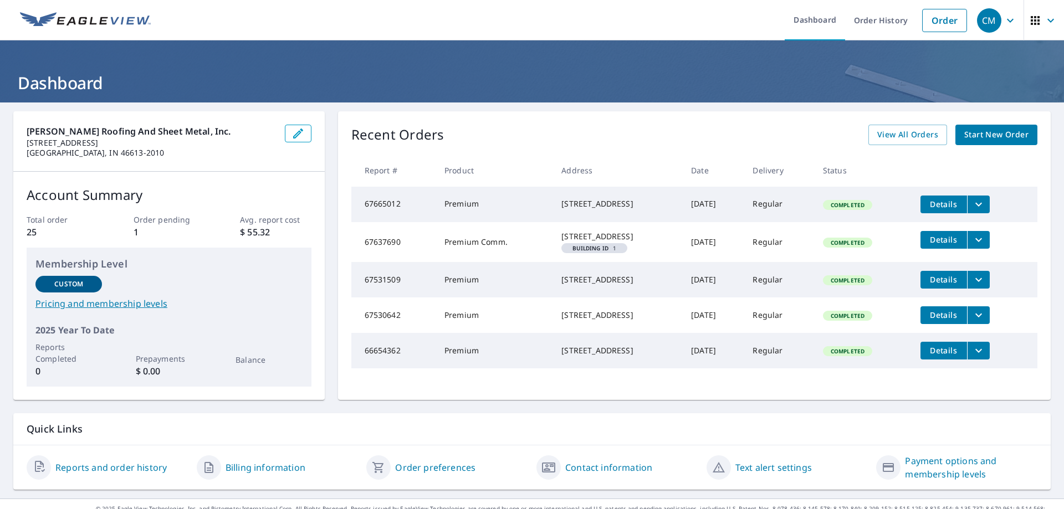 The width and height of the screenshot is (1064, 509). Describe the element at coordinates (532, 429) in the screenshot. I see `p: Quick Links` at that location.